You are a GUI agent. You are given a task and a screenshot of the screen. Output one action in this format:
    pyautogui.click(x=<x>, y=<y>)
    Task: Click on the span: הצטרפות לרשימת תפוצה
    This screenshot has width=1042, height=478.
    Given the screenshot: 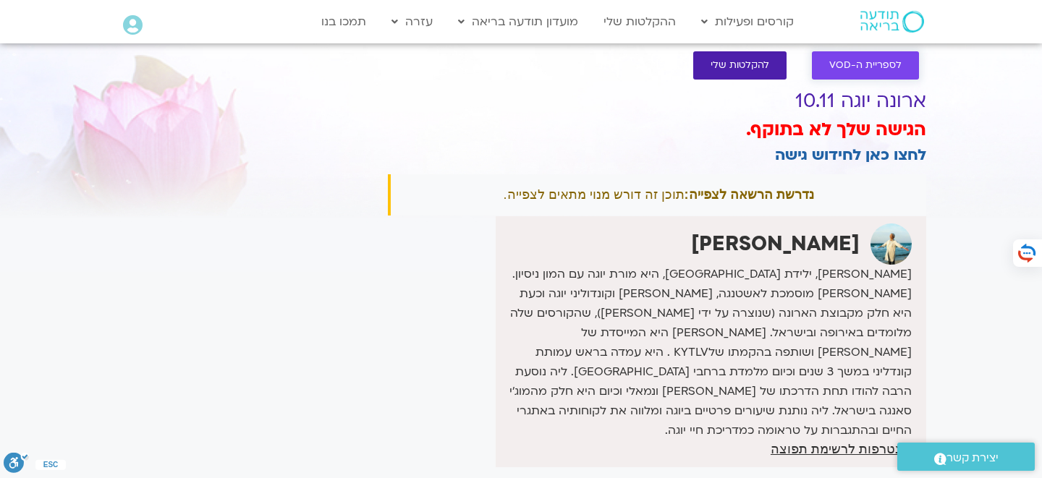 What is the action you would take?
    pyautogui.click(x=841, y=449)
    